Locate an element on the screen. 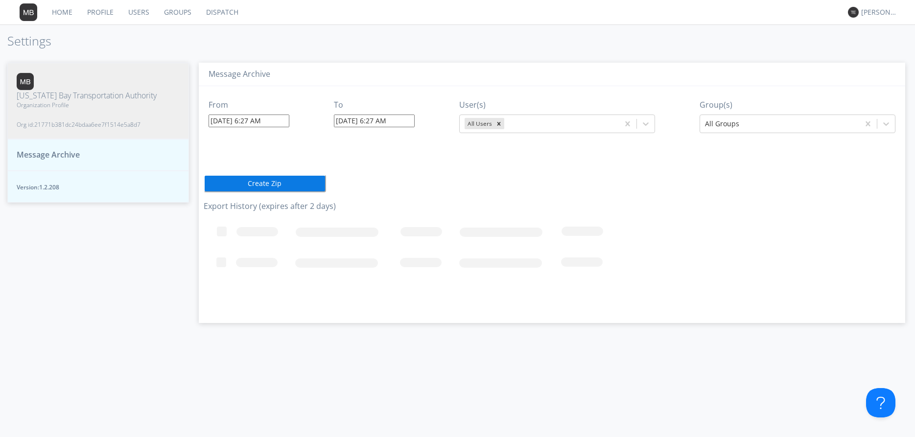 The height and width of the screenshot is (437, 915). span: Message Archive is located at coordinates (48, 155).